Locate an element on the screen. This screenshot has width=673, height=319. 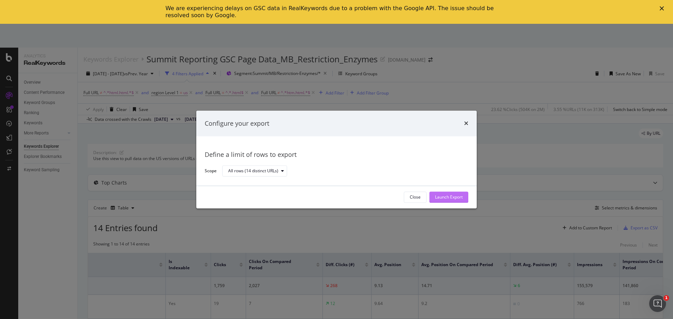
div: times is located at coordinates (466, 124).